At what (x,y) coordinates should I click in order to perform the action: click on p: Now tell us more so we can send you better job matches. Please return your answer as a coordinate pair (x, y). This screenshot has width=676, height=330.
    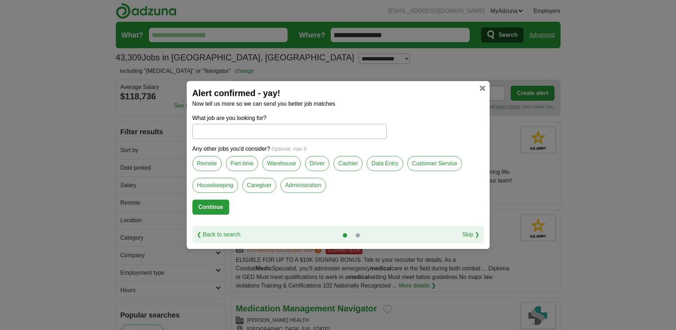
    Looking at the image, I should click on (338, 104).